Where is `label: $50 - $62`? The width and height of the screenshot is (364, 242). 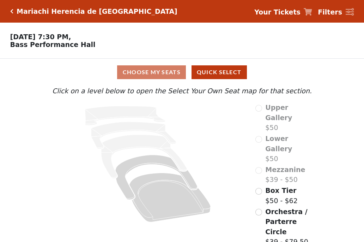
label: $50 - $62 is located at coordinates (281, 195).